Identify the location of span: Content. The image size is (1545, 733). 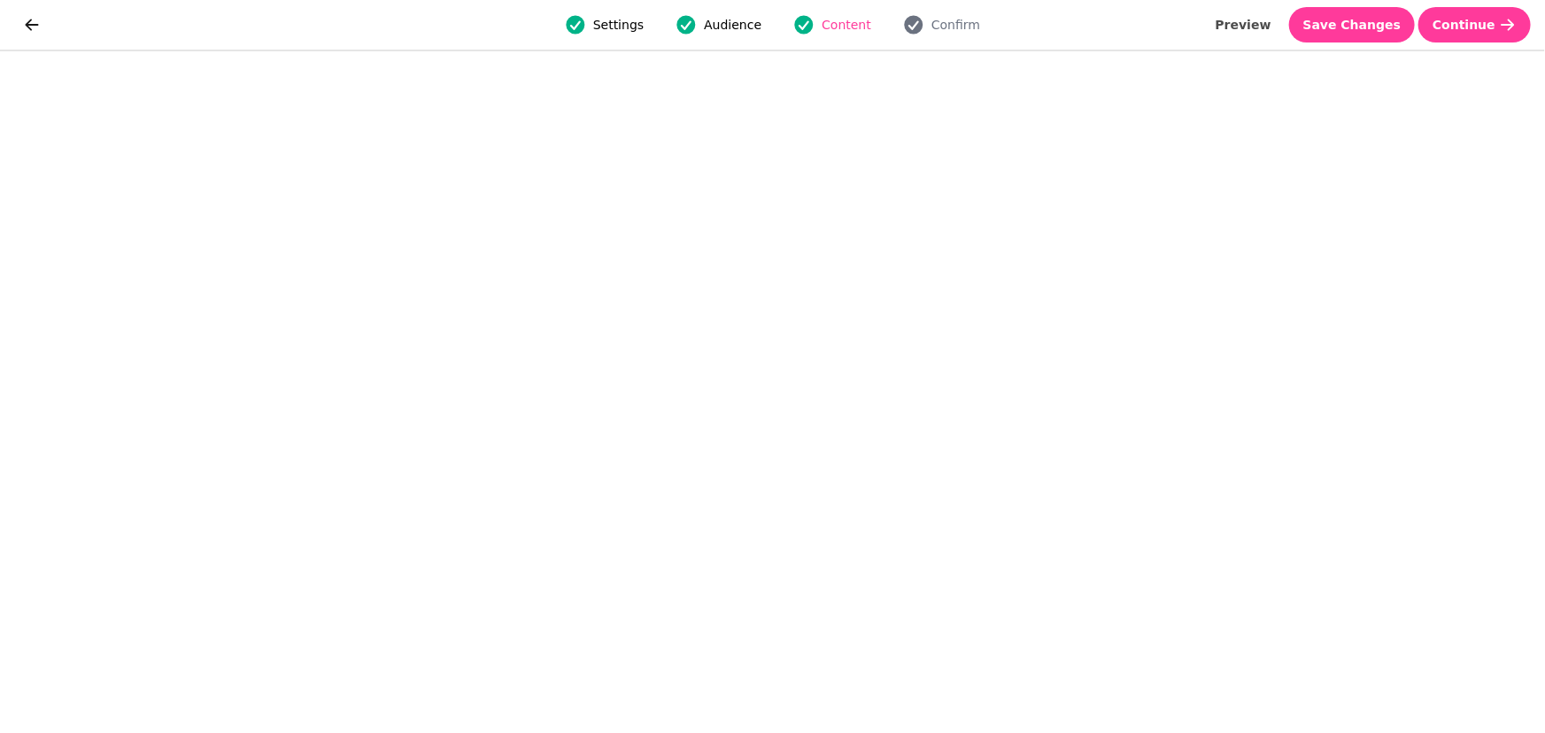
(847, 25).